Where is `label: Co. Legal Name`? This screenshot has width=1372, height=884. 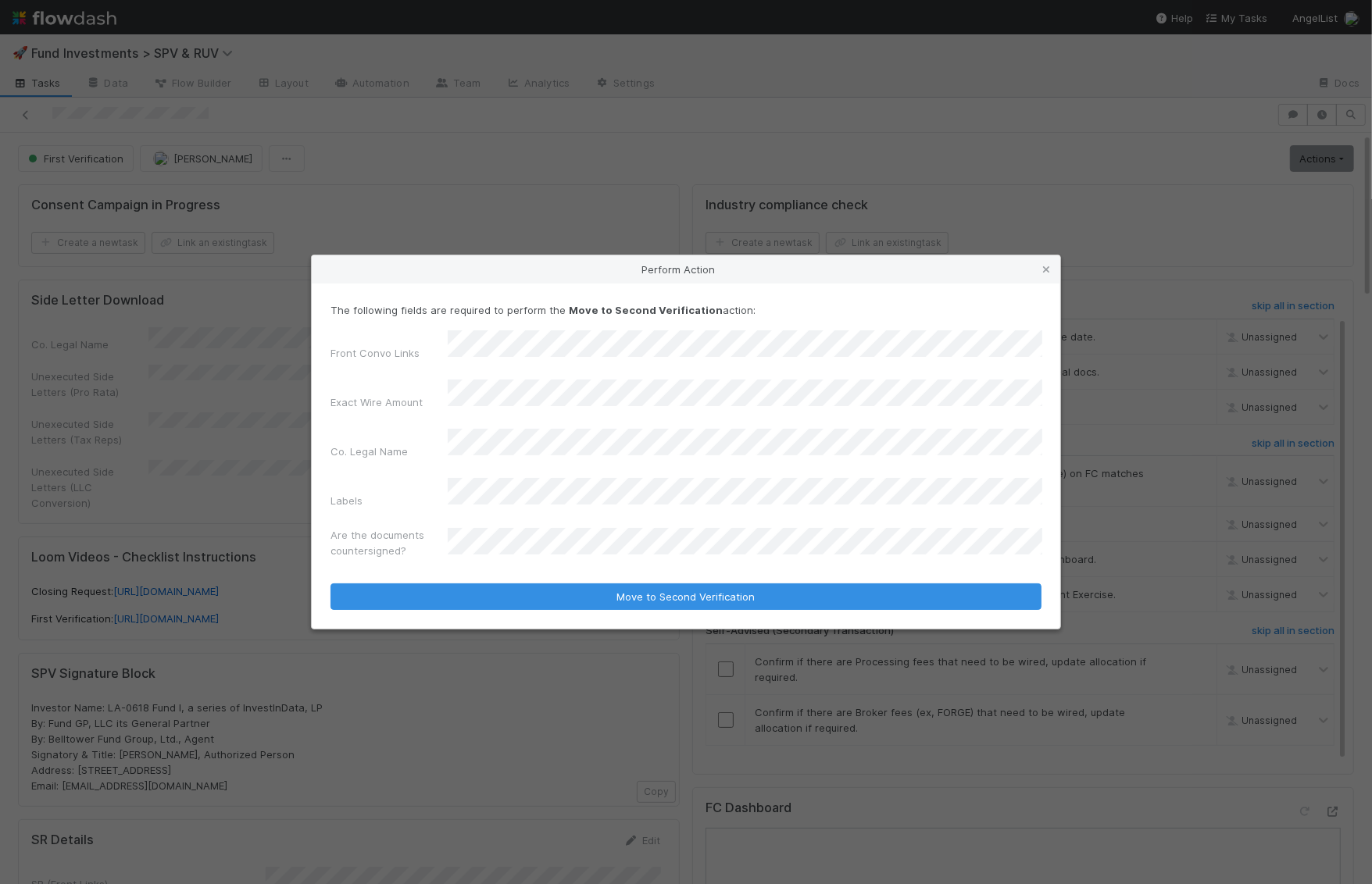 label: Co. Legal Name is located at coordinates (369, 452).